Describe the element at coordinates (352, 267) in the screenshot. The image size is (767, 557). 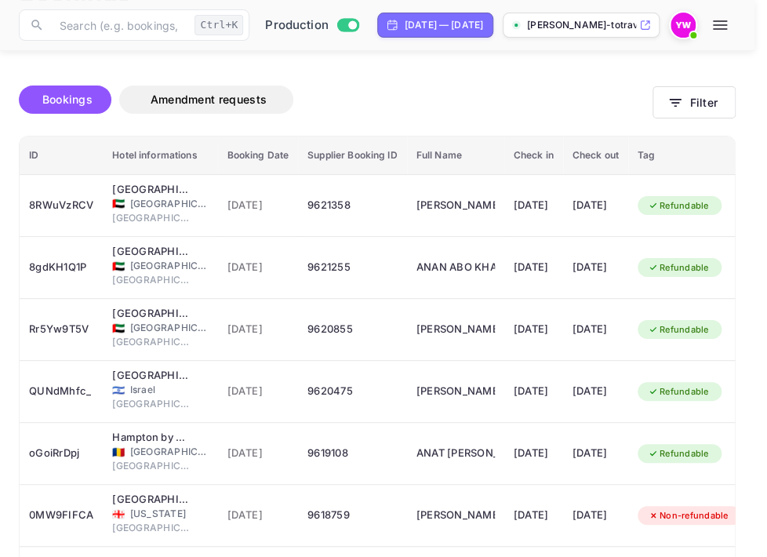
I see `div: 9621255` at that location.